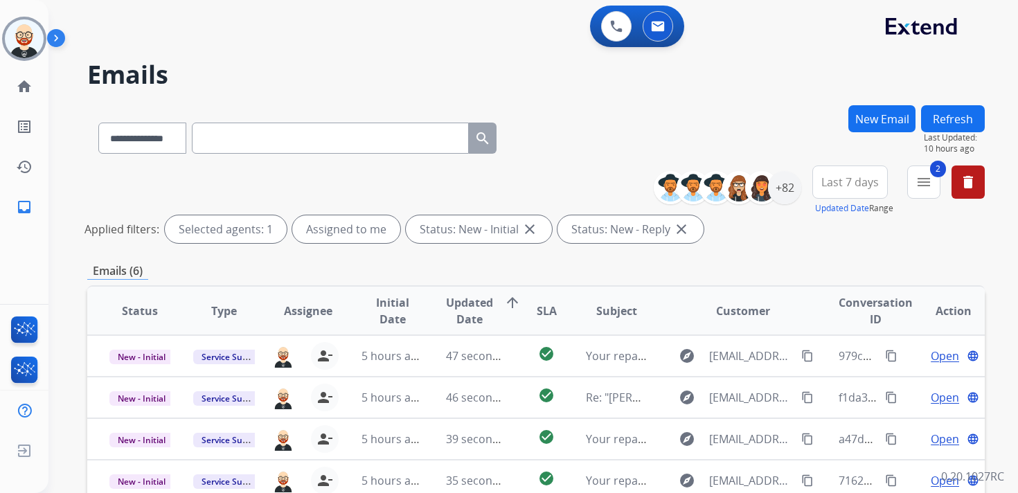 The height and width of the screenshot is (493, 1018). Describe the element at coordinates (512, 303) in the screenshot. I see `mat-icon: arrow_upward` at that location.